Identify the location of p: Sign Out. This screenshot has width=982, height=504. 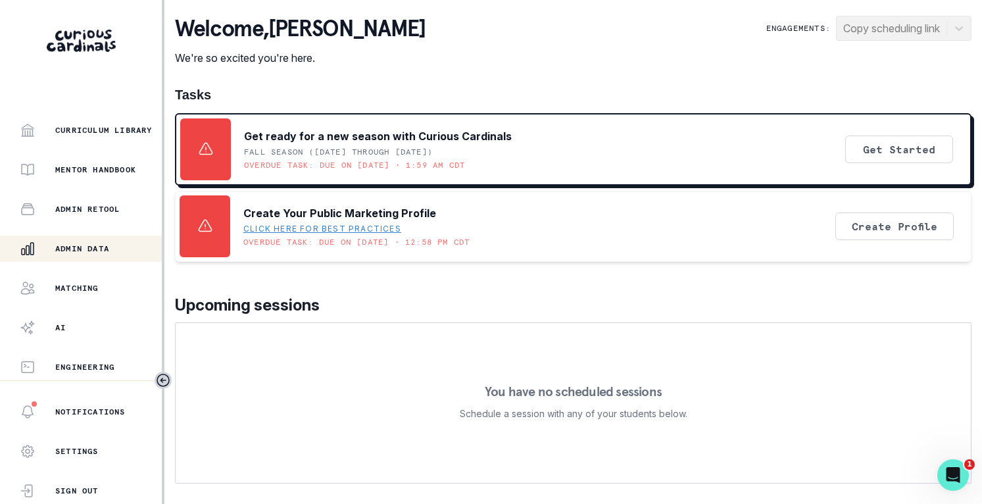
(77, 490).